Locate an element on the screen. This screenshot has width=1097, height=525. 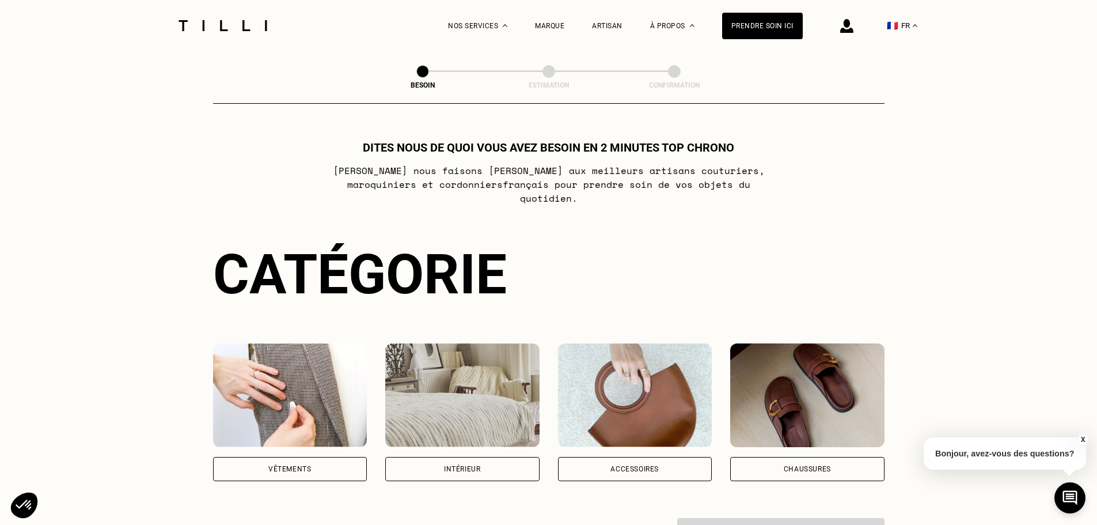
button: X is located at coordinates (1083, 439).